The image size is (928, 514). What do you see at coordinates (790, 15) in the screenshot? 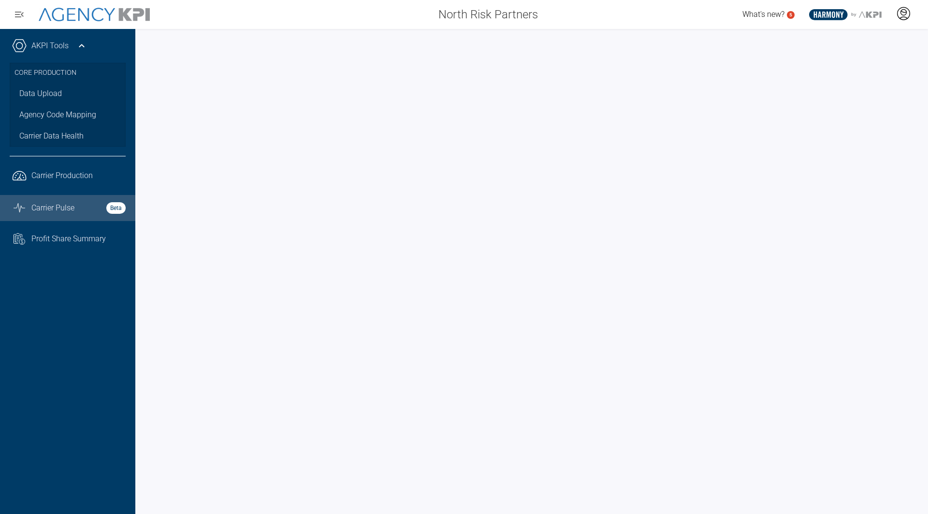
I see `a: 5` at bounding box center [790, 15].